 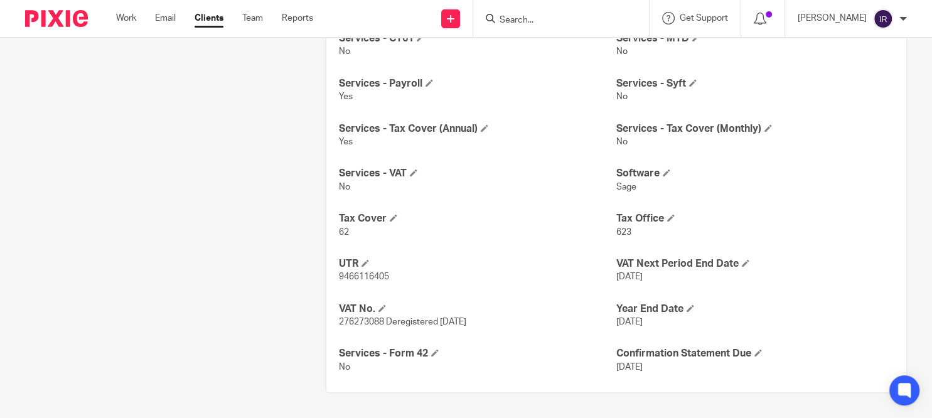 What do you see at coordinates (478, 264) in the screenshot?
I see `h4: UTR` at bounding box center [478, 264].